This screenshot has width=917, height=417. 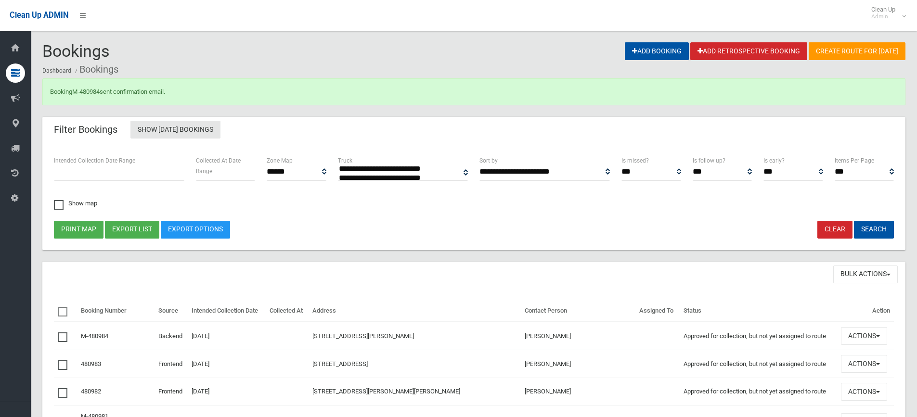 What do you see at coordinates (657, 311) in the screenshot?
I see `th: Assigned To` at bounding box center [657, 311].